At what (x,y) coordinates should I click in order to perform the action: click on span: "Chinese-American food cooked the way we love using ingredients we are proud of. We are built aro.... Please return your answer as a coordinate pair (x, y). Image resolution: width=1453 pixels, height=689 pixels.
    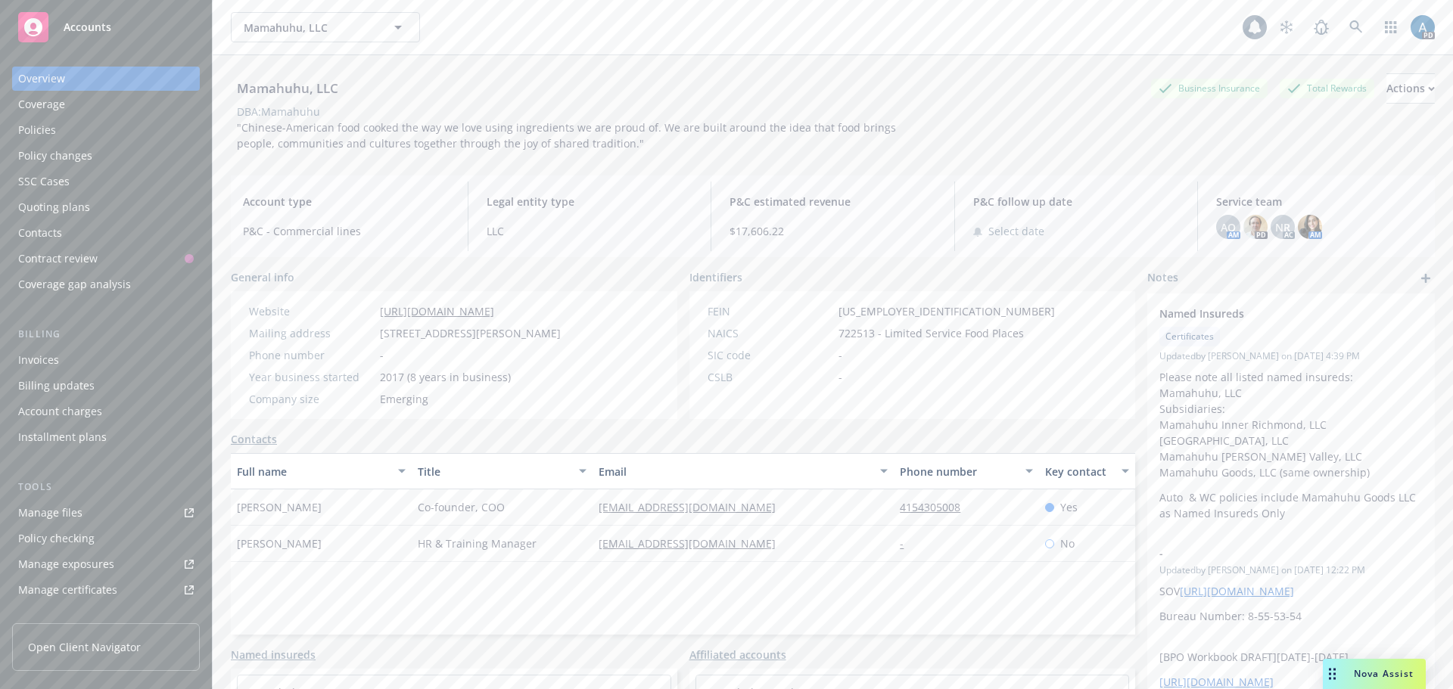
    Looking at the image, I should click on (567, 135).